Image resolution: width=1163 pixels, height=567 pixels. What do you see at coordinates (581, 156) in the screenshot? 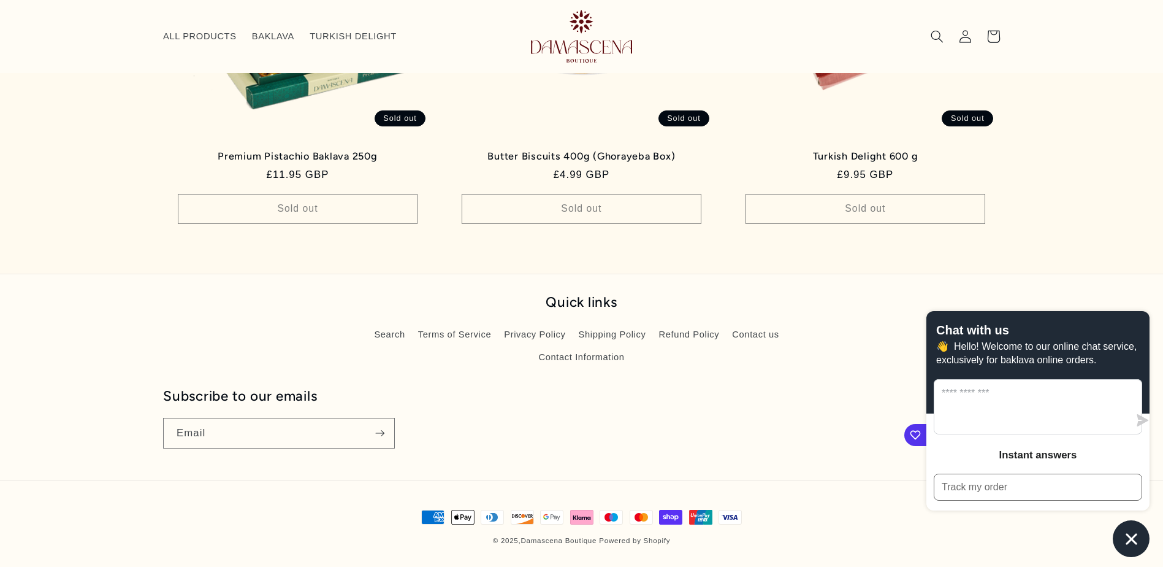
I see `a: Butter Biscuits 400g (Ghorayeba Box)` at bounding box center [581, 156].